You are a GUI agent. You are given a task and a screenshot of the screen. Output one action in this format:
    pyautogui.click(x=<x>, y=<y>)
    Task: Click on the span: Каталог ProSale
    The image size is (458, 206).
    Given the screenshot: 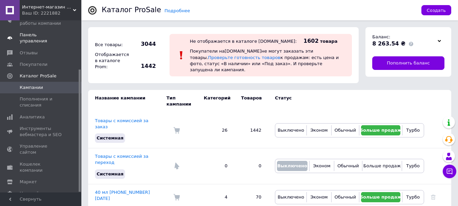 What is the action you would take?
    pyautogui.click(x=38, y=76)
    